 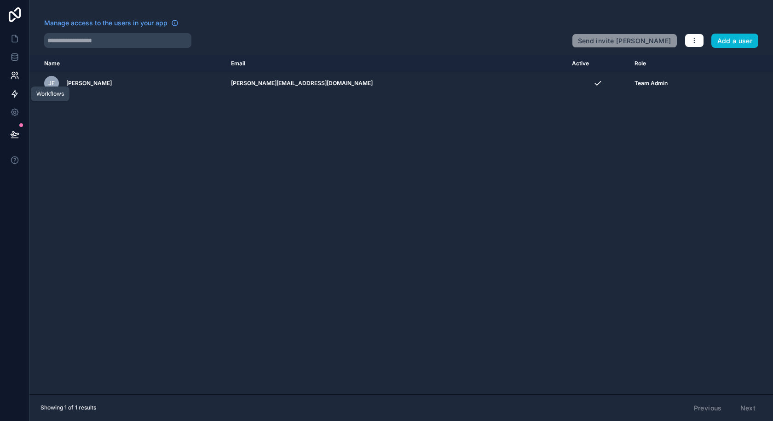 What do you see at coordinates (396, 64) in the screenshot?
I see `th: Email` at bounding box center [396, 64].